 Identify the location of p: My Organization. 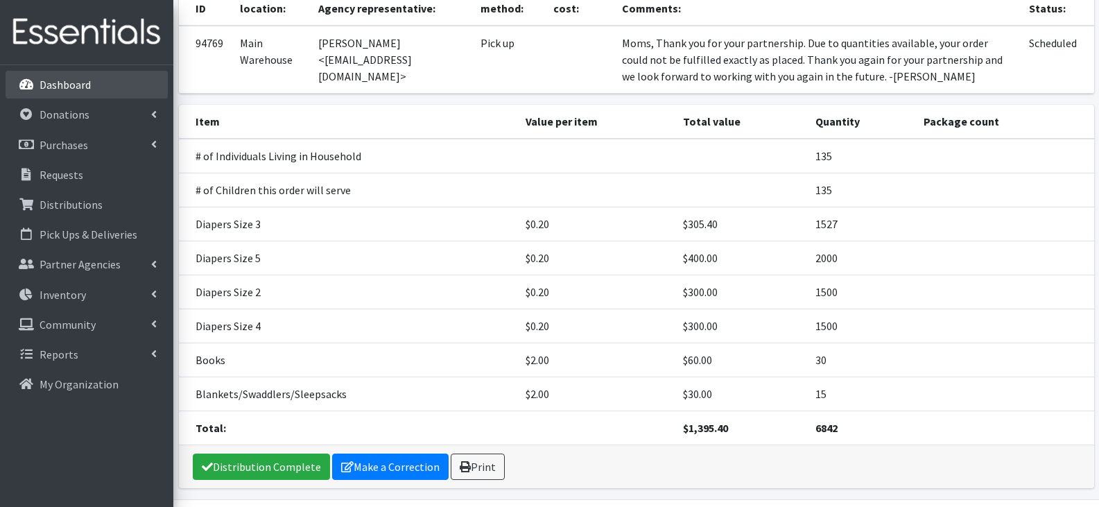
(79, 384).